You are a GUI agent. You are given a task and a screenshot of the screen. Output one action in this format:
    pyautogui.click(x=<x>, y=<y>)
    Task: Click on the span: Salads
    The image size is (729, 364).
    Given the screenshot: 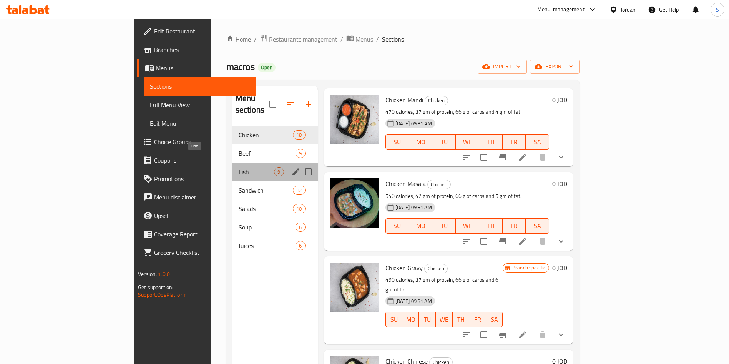 What is the action you would take?
    pyautogui.click(x=266, y=209)
    